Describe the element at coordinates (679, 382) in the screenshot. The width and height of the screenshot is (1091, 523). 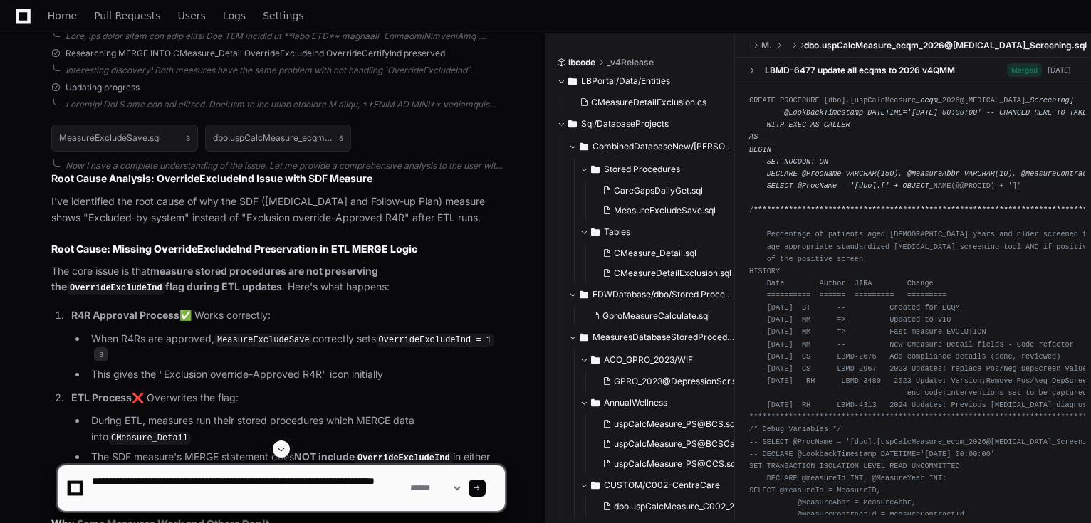
I see `span: GPRO_2023@DepressionScr.sql` at that location.